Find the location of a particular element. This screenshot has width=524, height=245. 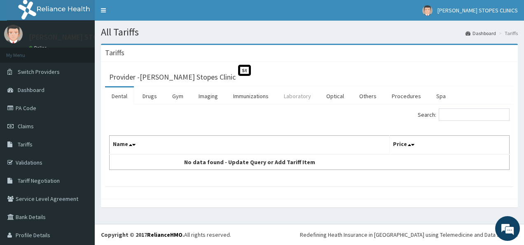

a: Immunizations is located at coordinates (251, 96).